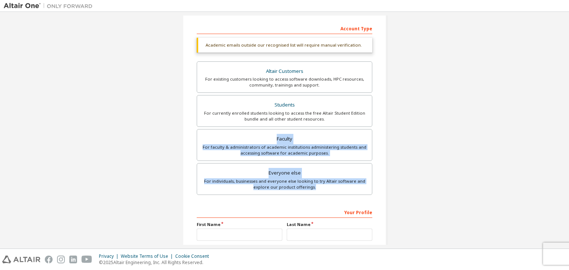 The height and width of the screenshot is (270, 569). I want to click on img: altair_logo.svg, so click(21, 259).